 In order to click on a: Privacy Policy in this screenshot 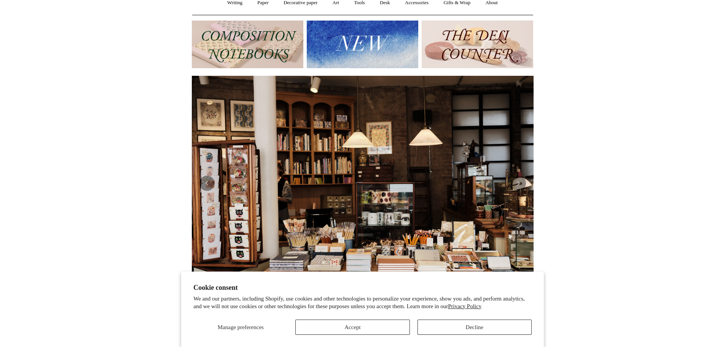, I will do `click(465, 306)`.